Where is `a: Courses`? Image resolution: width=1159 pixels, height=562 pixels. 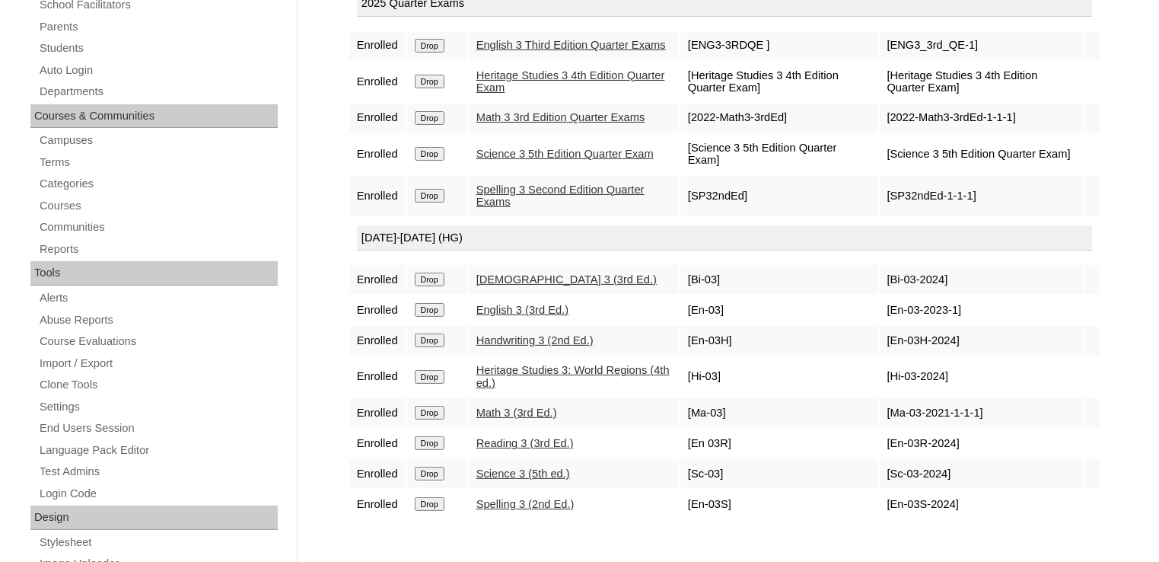 a: Courses is located at coordinates (158, 205).